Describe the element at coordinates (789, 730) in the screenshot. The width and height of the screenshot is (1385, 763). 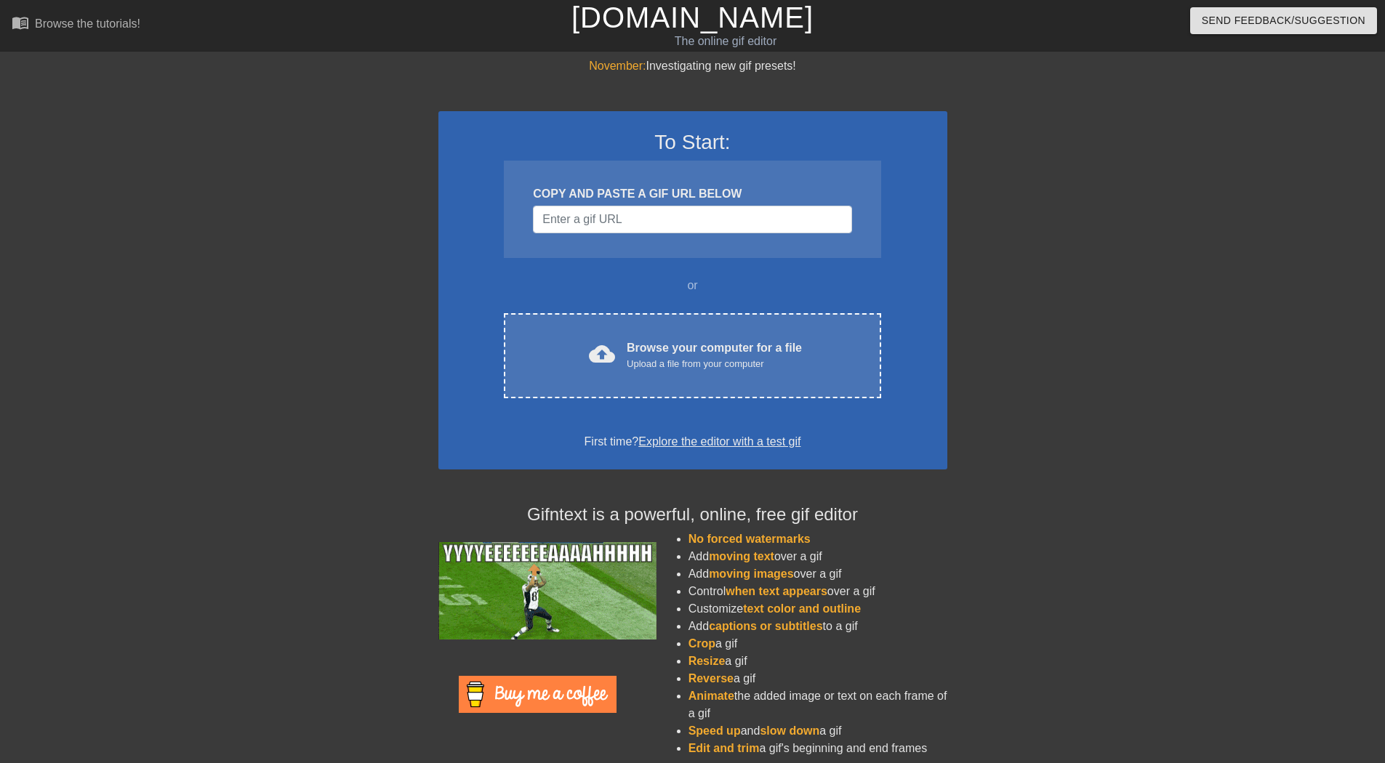
I see `span: slow down` at that location.